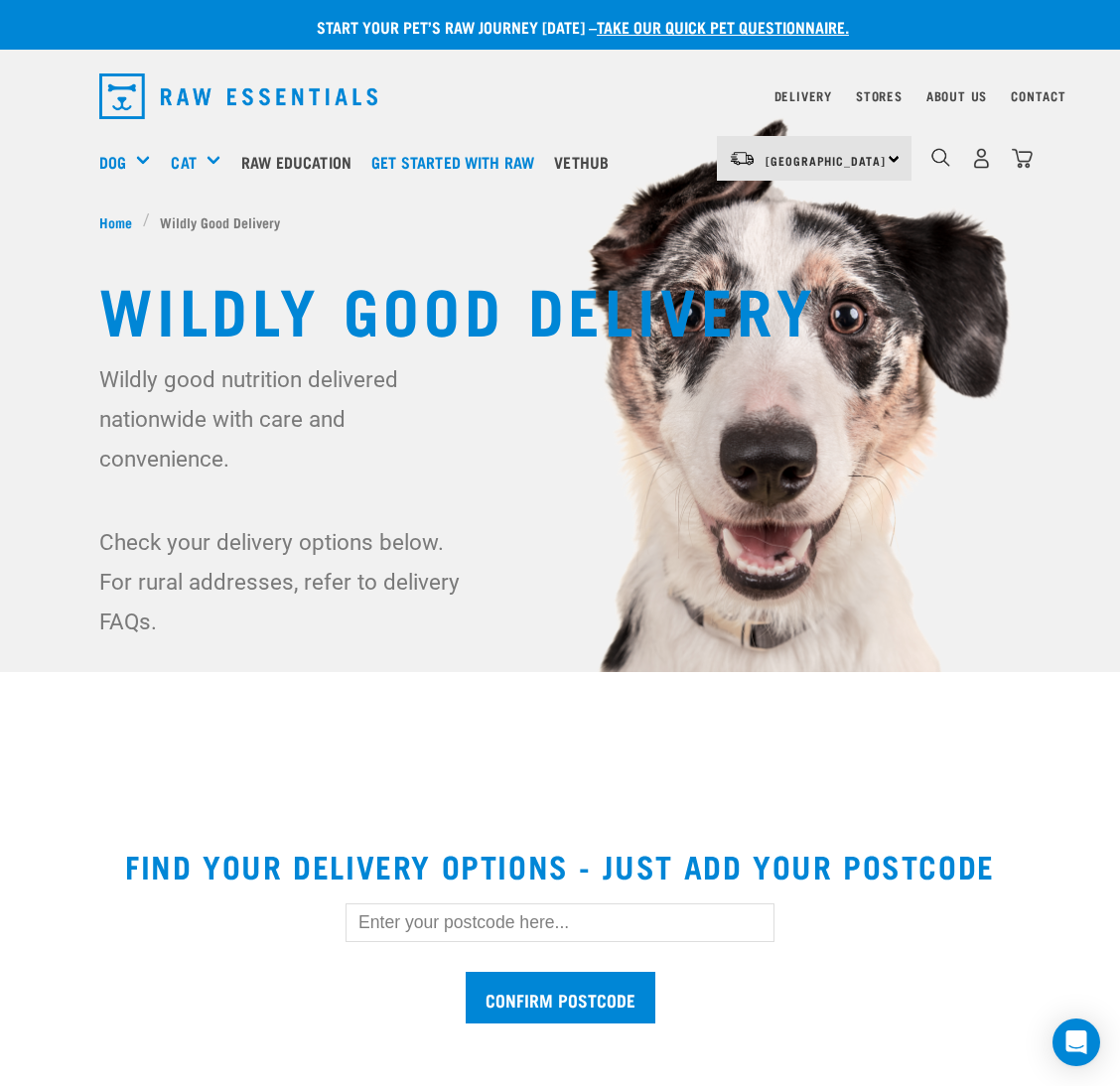  I want to click on input: Enter your postcode here..., so click(560, 922).